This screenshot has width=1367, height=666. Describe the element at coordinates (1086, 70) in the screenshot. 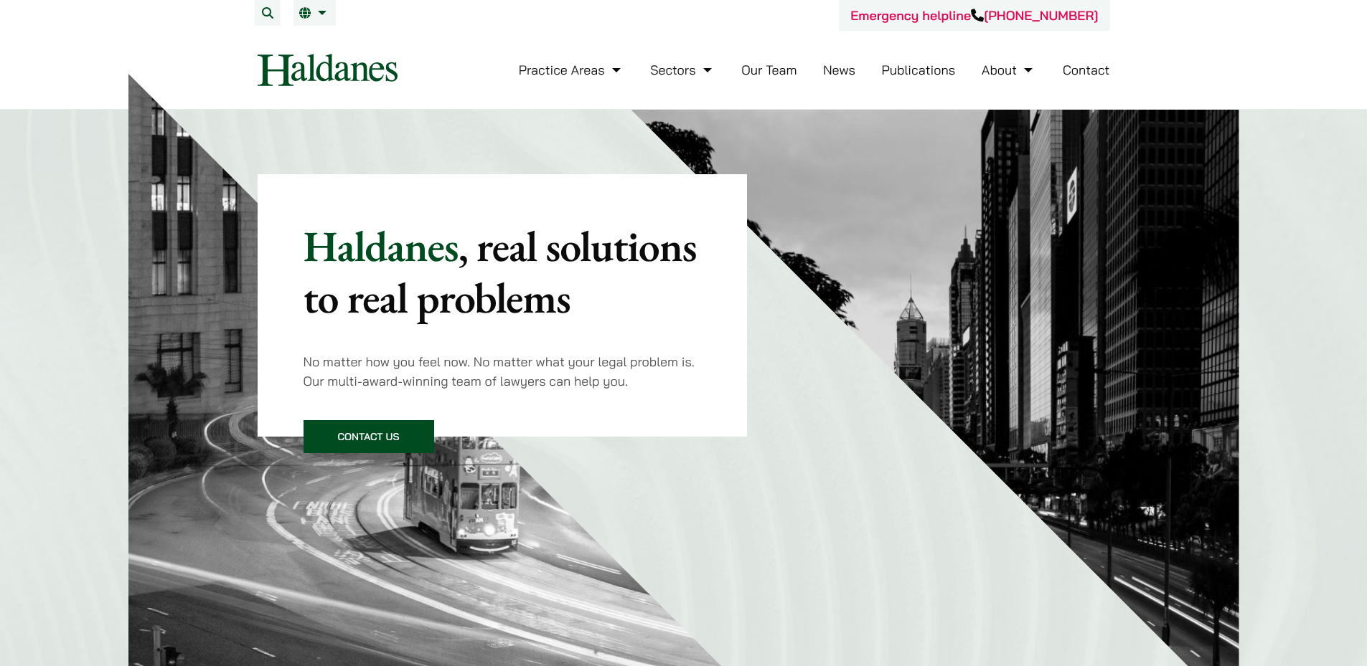

I see `a: Contact` at that location.